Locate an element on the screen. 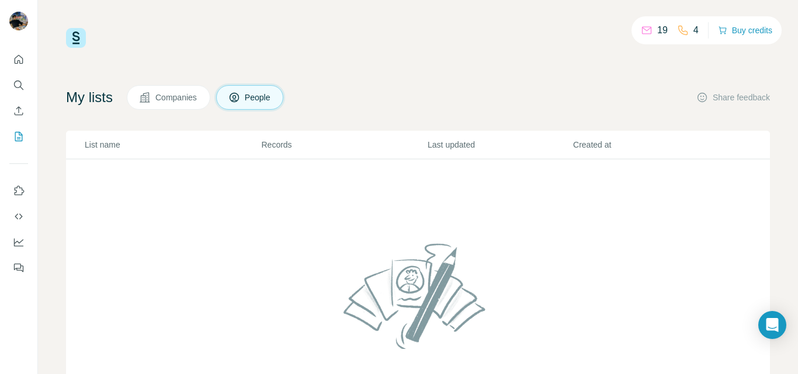 The width and height of the screenshot is (798, 374). p: Created at is located at coordinates (645, 145).